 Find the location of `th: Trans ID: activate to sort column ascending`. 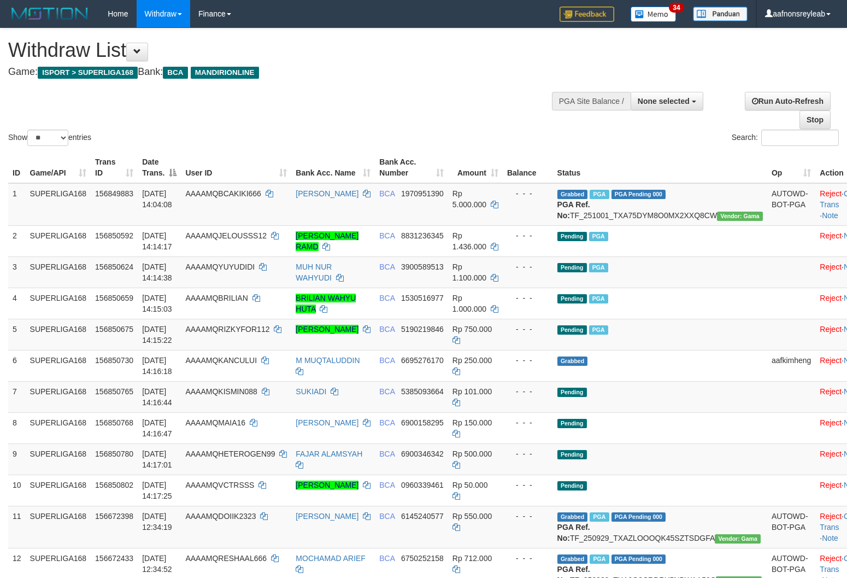

th: Trans ID: activate to sort column ascending is located at coordinates (114, 167).